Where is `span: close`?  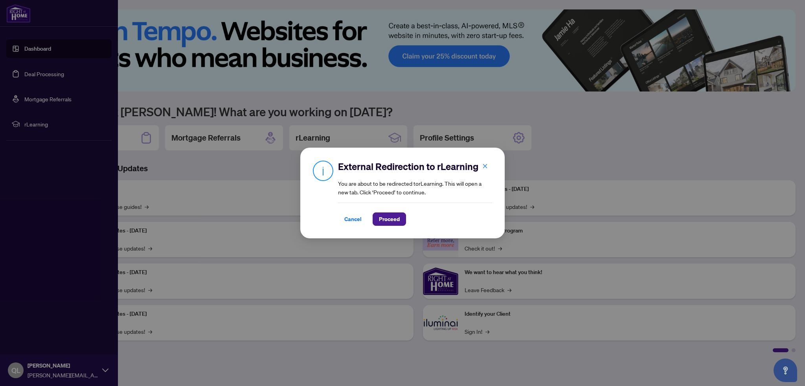 span: close is located at coordinates (485, 166).